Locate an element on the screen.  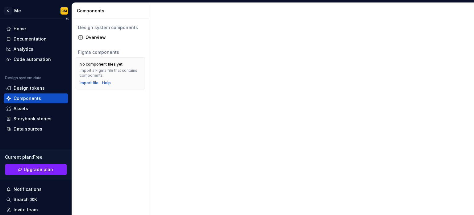
a: Data sources is located at coordinates (36, 129).